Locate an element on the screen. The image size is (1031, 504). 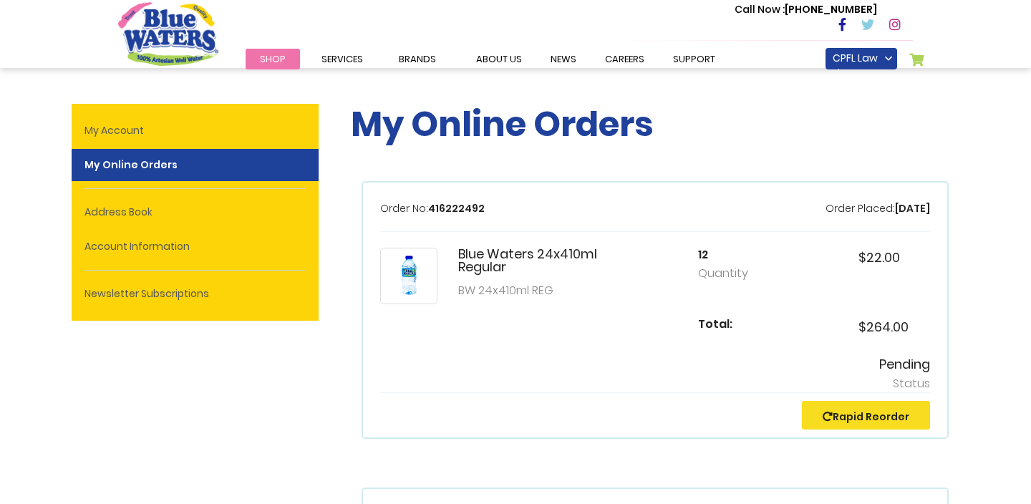
strong: My Online Orders is located at coordinates (195, 165).